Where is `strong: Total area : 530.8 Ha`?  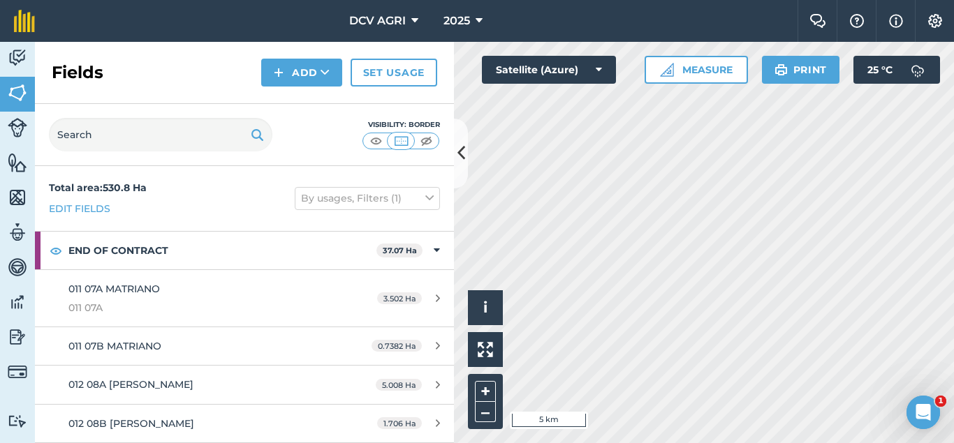
strong: Total area : 530.8 Ha is located at coordinates (98, 188).